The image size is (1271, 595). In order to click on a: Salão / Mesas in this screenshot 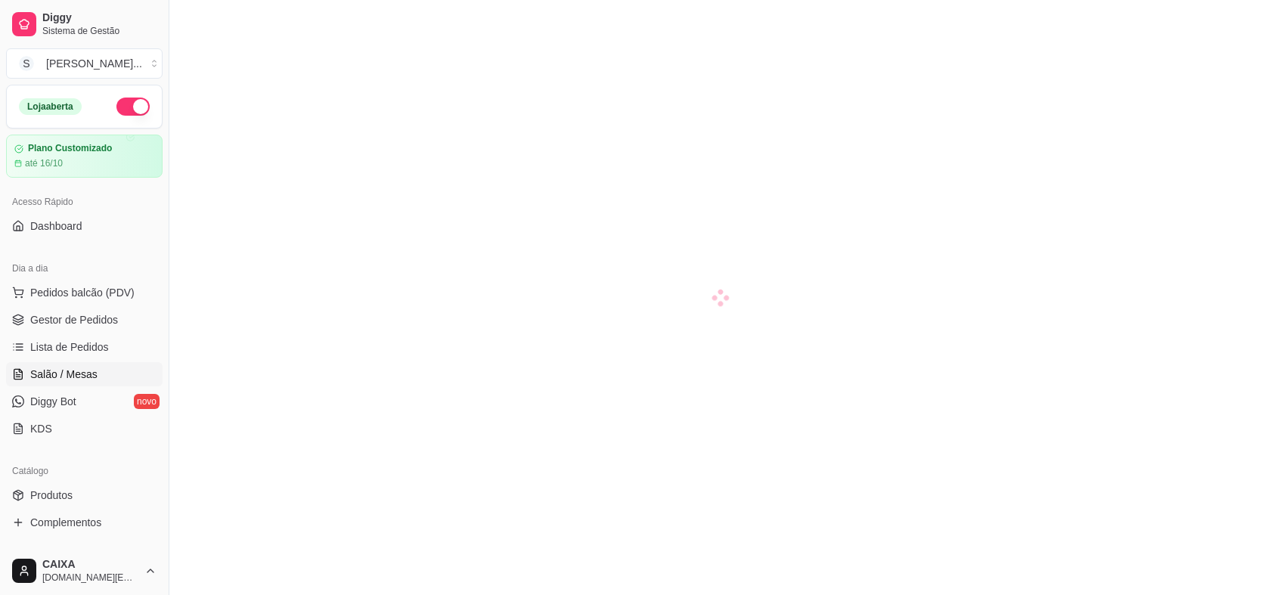, I will do `click(84, 374)`.